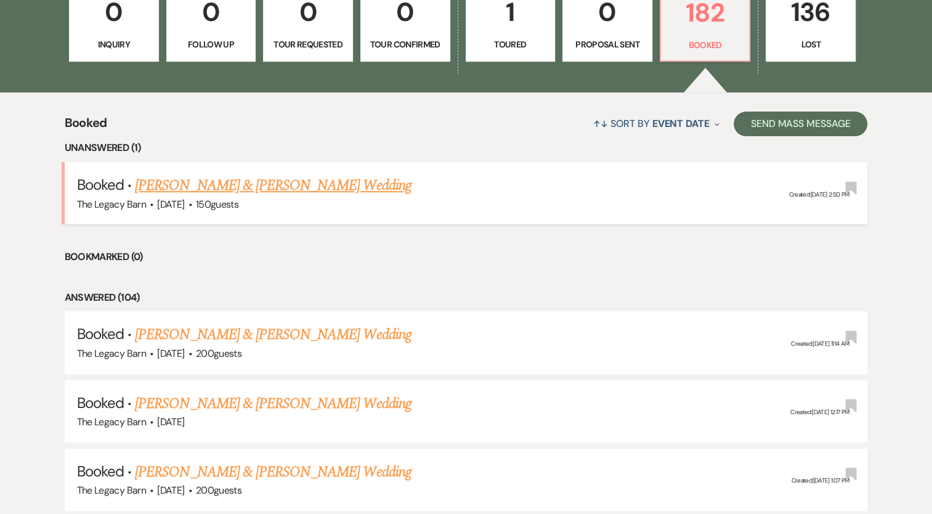  Describe the element at coordinates (656, 123) in the screenshot. I see `button: Sort By Event Date` at that location.